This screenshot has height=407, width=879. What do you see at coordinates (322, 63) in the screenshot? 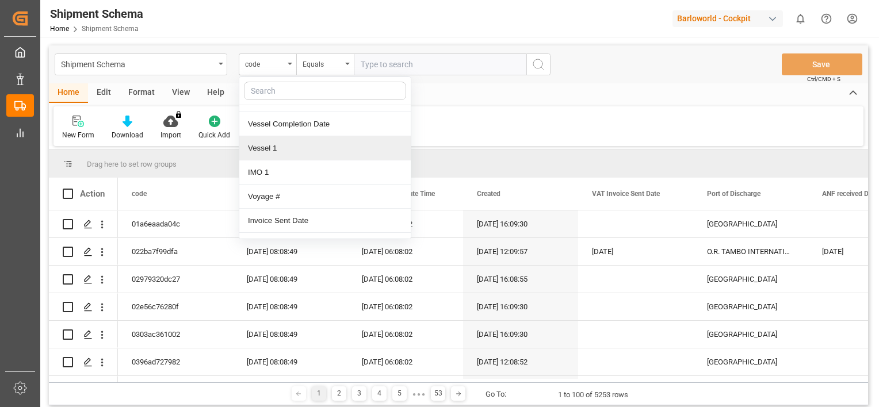
I see `div: Equals` at bounding box center [322, 63].